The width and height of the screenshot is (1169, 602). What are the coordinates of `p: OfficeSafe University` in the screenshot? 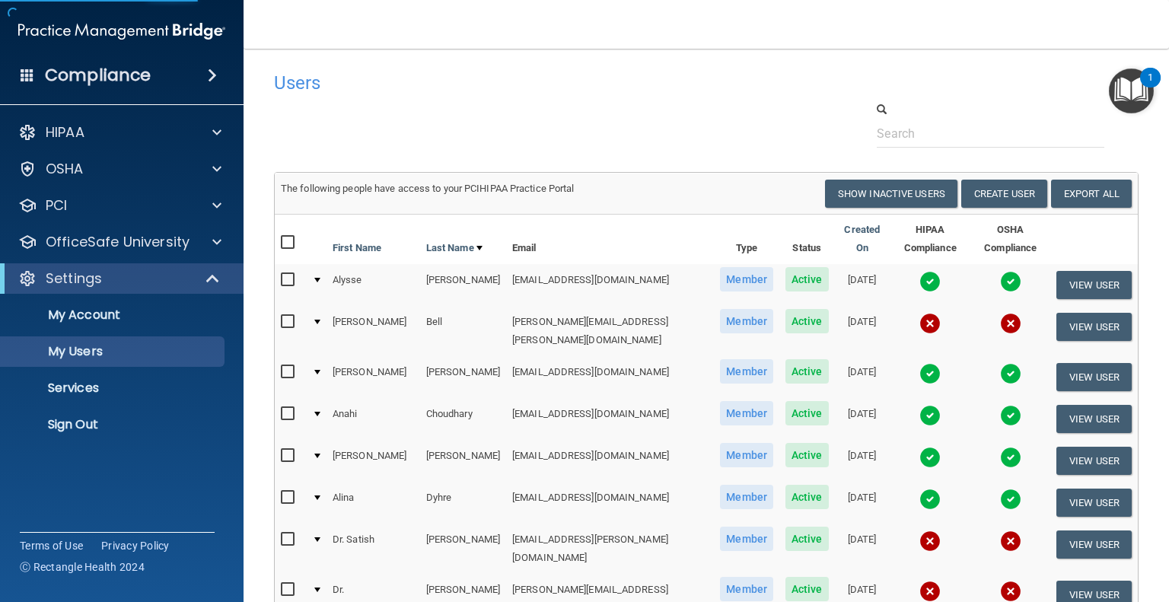 It's located at (117, 242).